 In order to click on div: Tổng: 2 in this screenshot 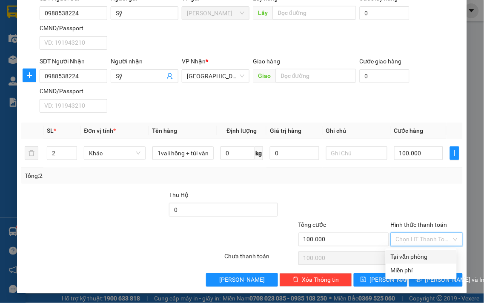, I will do `click(106, 176)`.